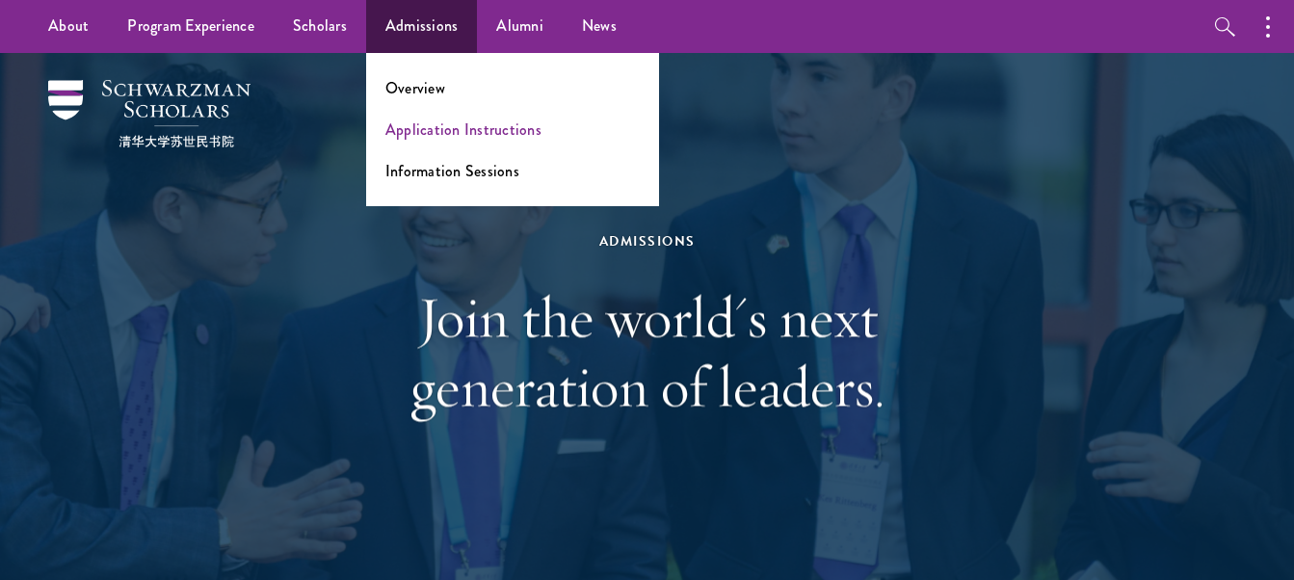  Describe the element at coordinates (149, 114) in the screenshot. I see `img: Schwarzman Scholars` at that location.